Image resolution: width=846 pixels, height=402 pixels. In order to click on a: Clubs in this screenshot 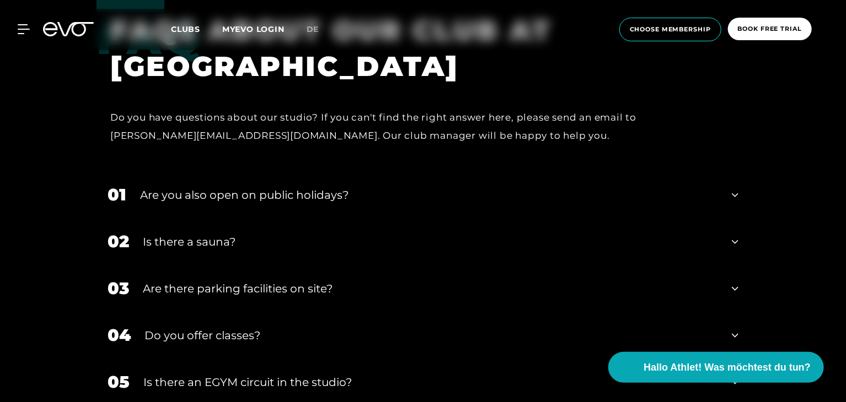, I will do `click(196, 29)`.